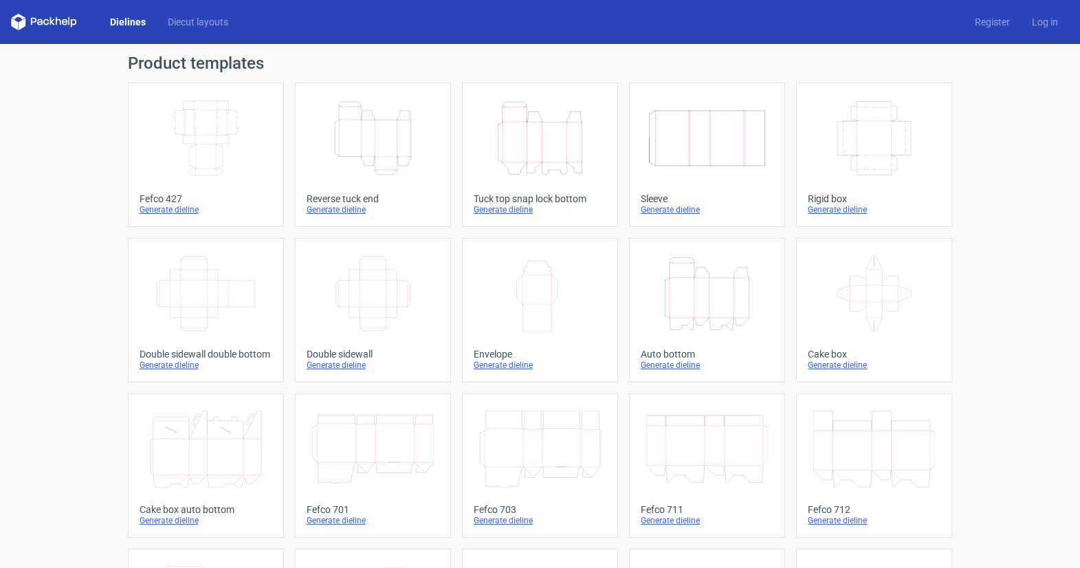 Image resolution: width=1080 pixels, height=568 pixels. I want to click on a: Cake boxGenerate dieline, so click(874, 310).